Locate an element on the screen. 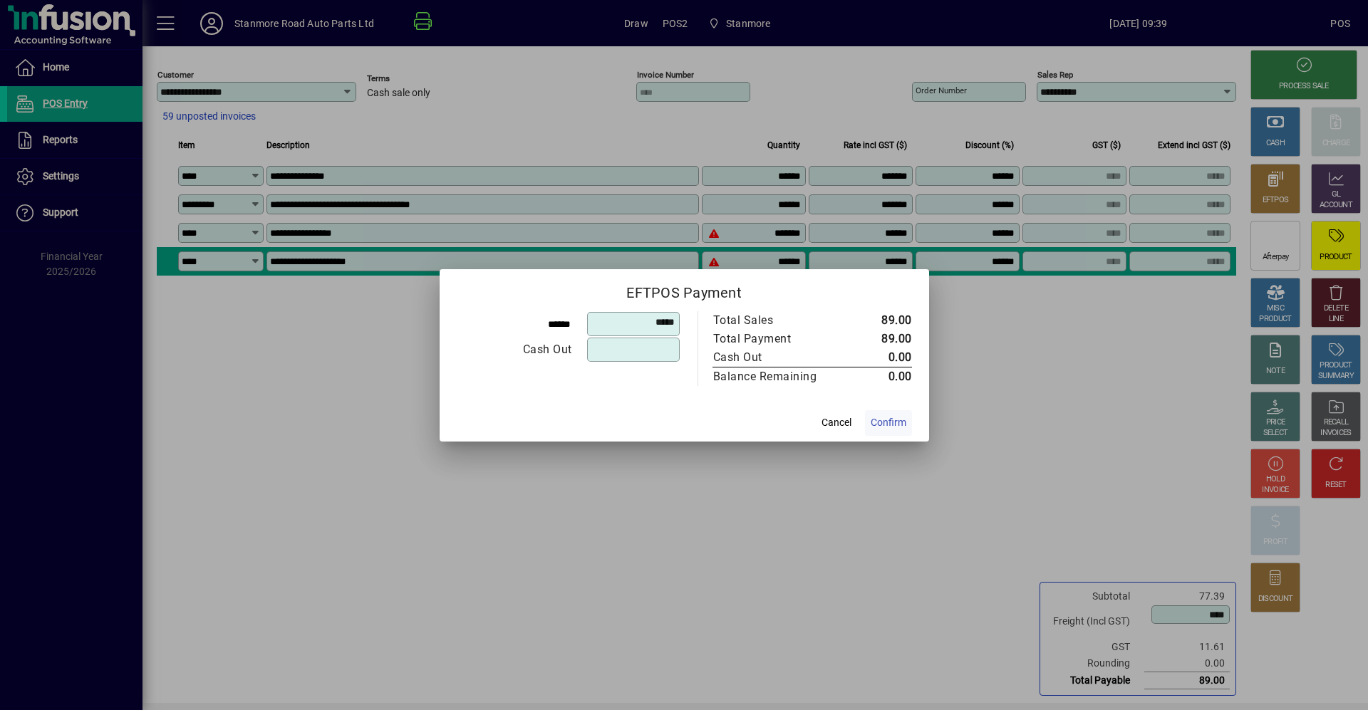 The height and width of the screenshot is (710, 1368). span: Confirm is located at coordinates (888, 422).